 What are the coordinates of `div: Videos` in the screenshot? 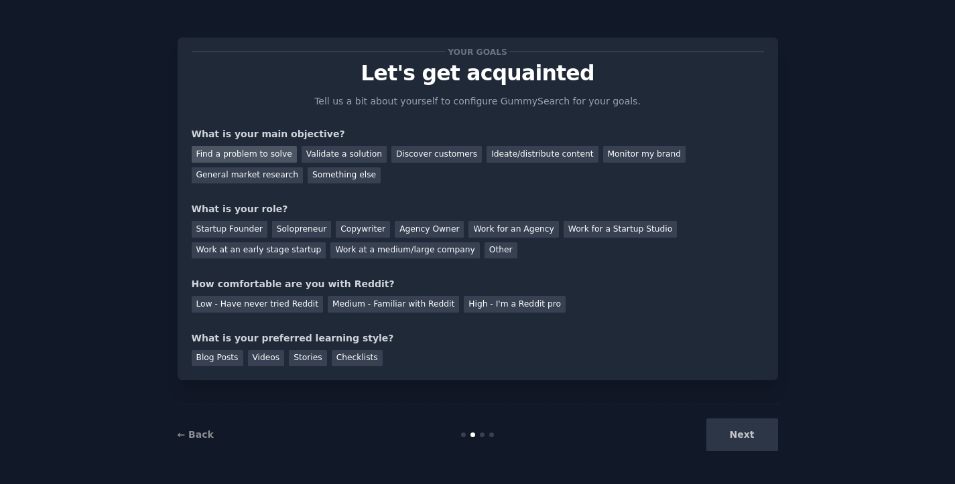 It's located at (266, 358).